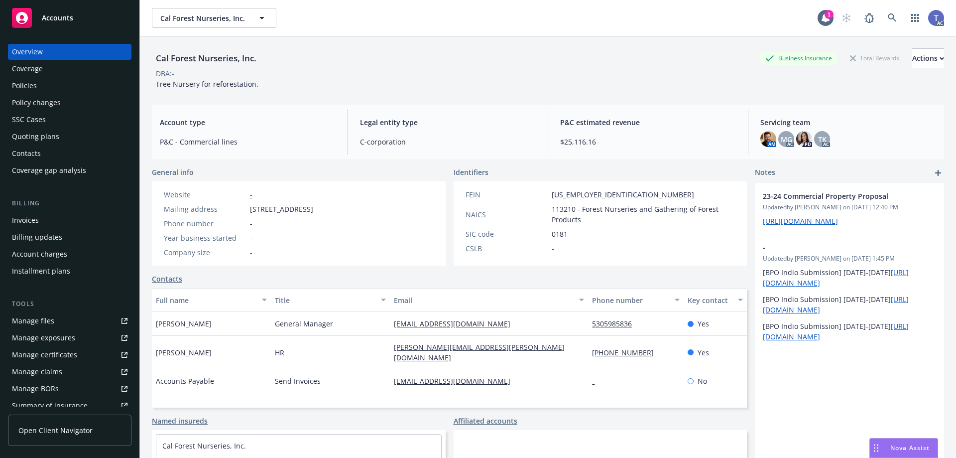 The image size is (956, 458). I want to click on a: Start snowing, so click(847, 18).